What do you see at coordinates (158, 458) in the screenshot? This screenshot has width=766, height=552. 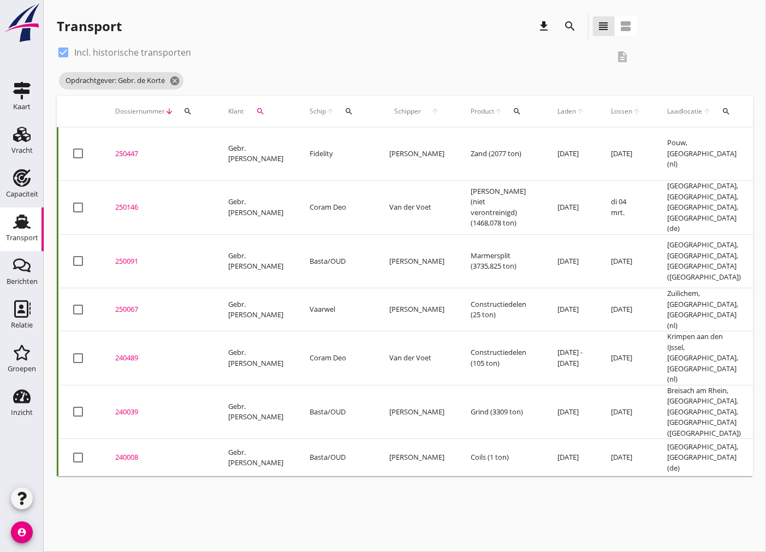 I see `div: 240008` at bounding box center [158, 458].